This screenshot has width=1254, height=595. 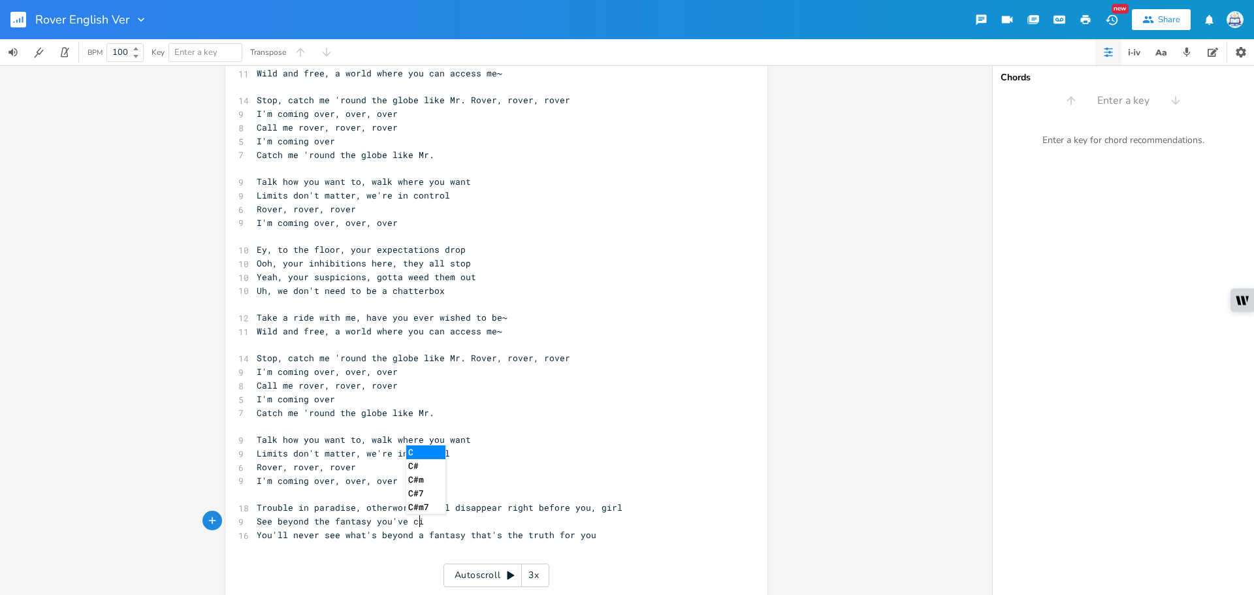 I want to click on div: Transpose, so click(x=268, y=52).